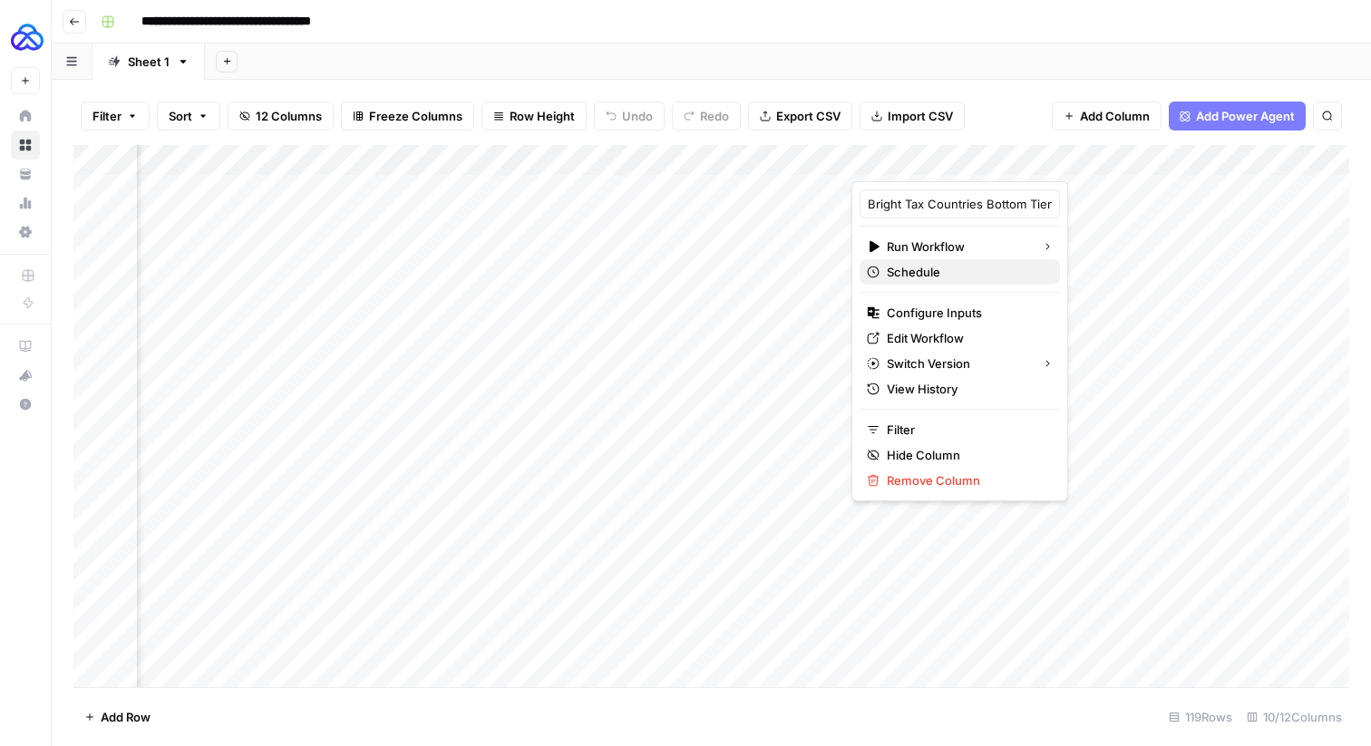 The width and height of the screenshot is (1371, 746). I want to click on button: What's new?, so click(25, 375).